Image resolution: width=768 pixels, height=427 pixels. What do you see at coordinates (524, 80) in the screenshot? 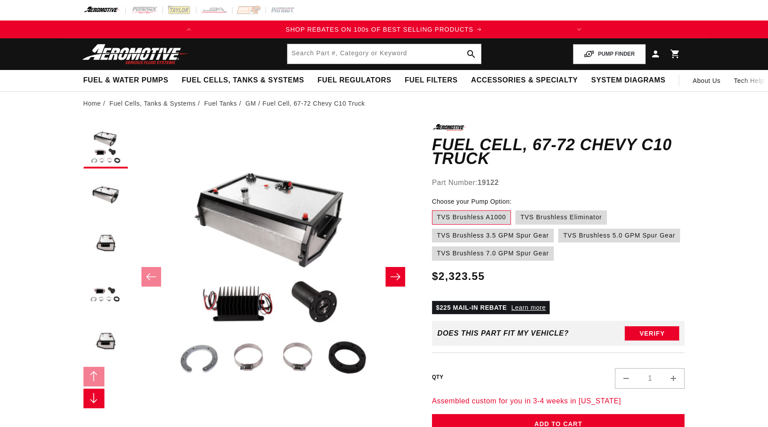
I see `summary: Accessories & Specialty` at bounding box center [524, 80].